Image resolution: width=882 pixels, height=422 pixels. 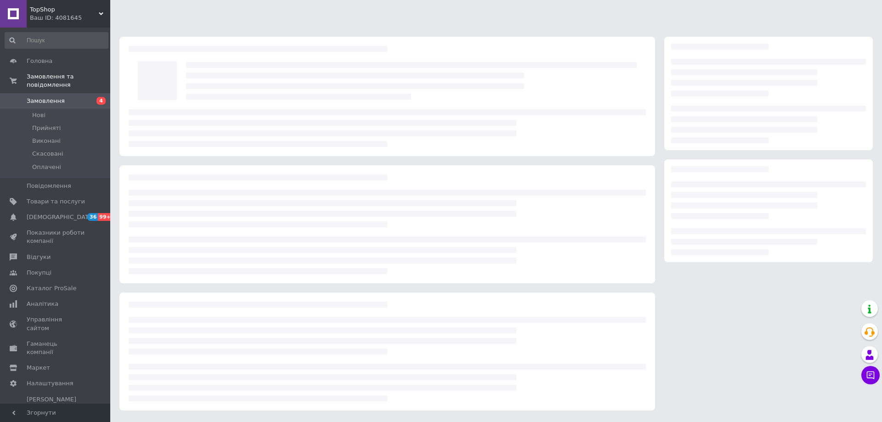 What do you see at coordinates (64, 10) in the screenshot?
I see `span: TopShop` at bounding box center [64, 10].